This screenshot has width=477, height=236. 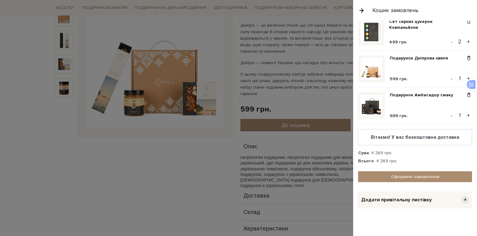 What do you see at coordinates (363, 153) in the screenshot?
I see `strong: Сума` at bounding box center [363, 153].